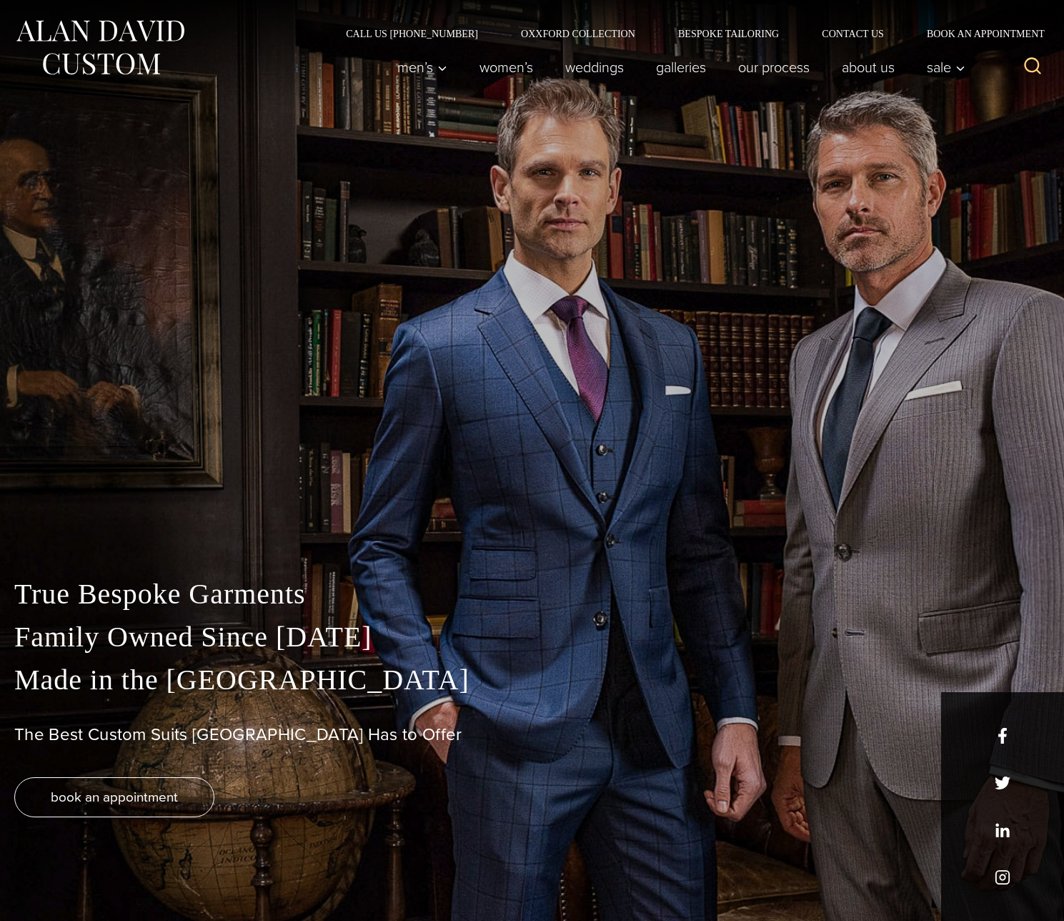  What do you see at coordinates (100, 47) in the screenshot?
I see `img: Alan David Custom` at bounding box center [100, 47].